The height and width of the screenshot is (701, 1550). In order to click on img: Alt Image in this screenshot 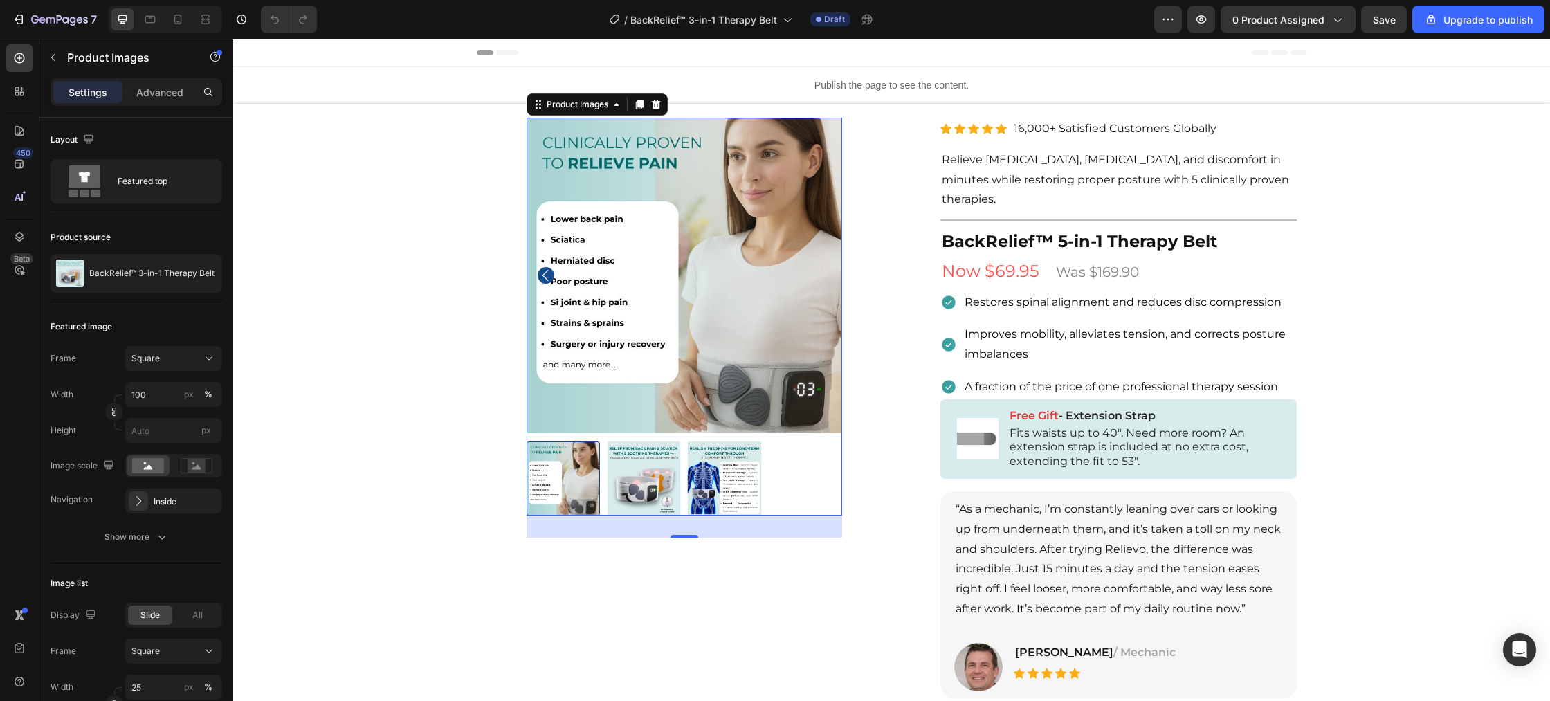, I will do `click(745, 628)`.